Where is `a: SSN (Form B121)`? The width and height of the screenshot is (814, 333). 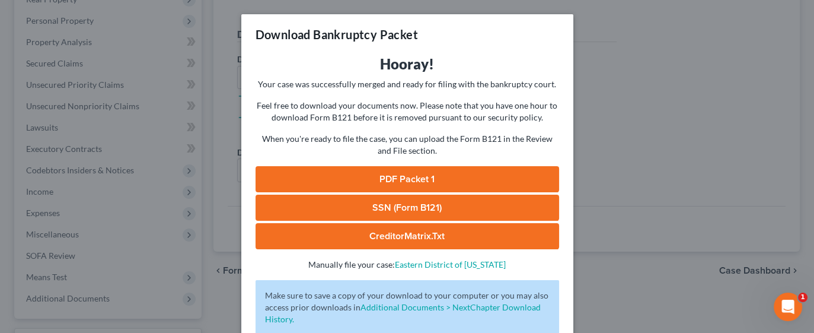 a: SSN (Form B121) is located at coordinates (407, 208).